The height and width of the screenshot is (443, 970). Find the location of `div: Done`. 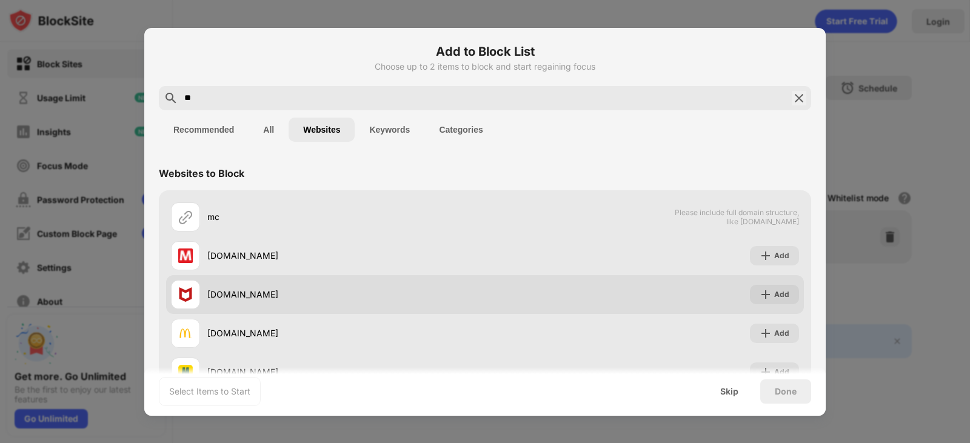

div: Done is located at coordinates (786, 392).